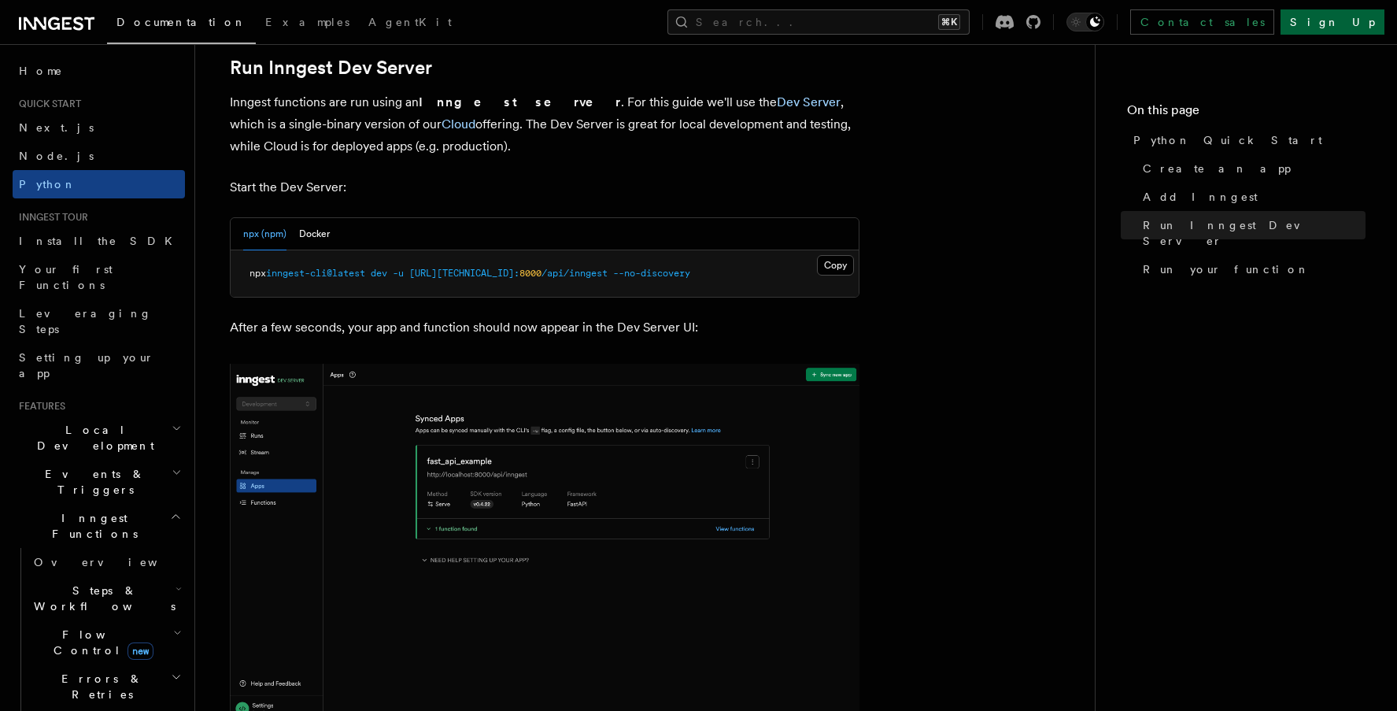 Image resolution: width=1397 pixels, height=711 pixels. Describe the element at coordinates (92, 438) in the screenshot. I see `span: Local Development` at that location.